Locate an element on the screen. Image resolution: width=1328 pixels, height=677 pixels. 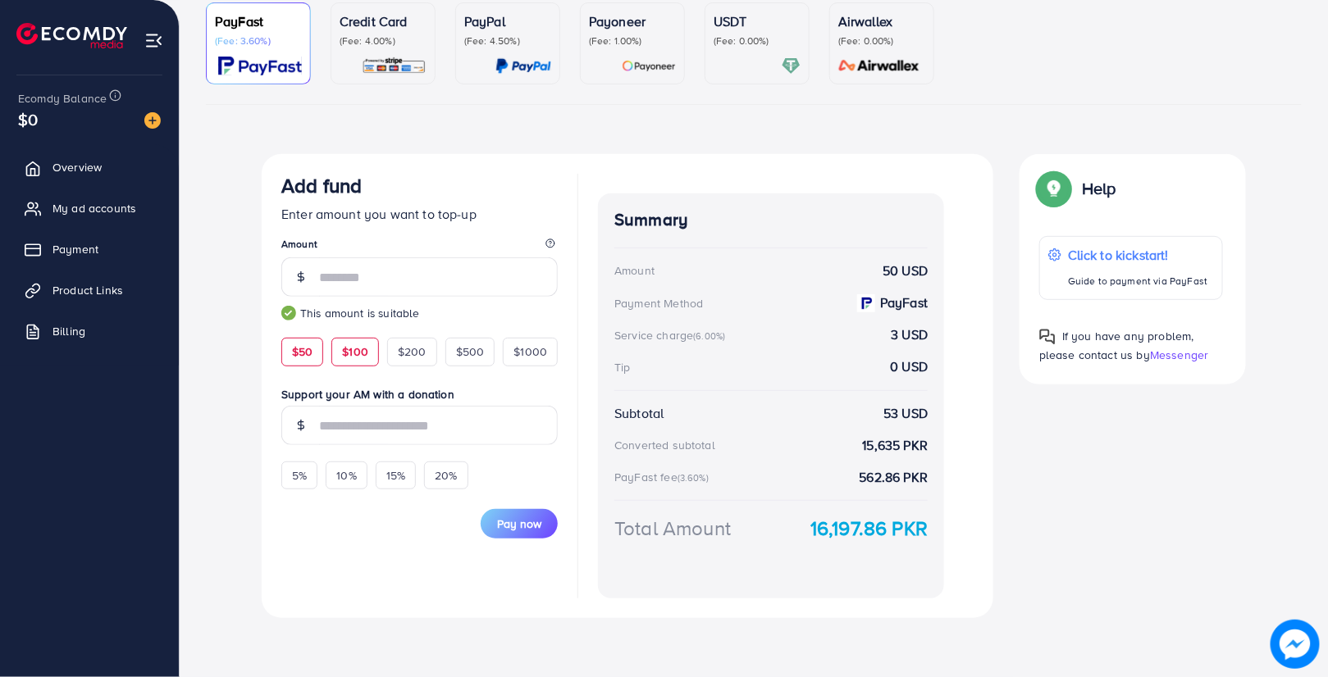
strong: 53 USD is located at coordinates (905, 413).